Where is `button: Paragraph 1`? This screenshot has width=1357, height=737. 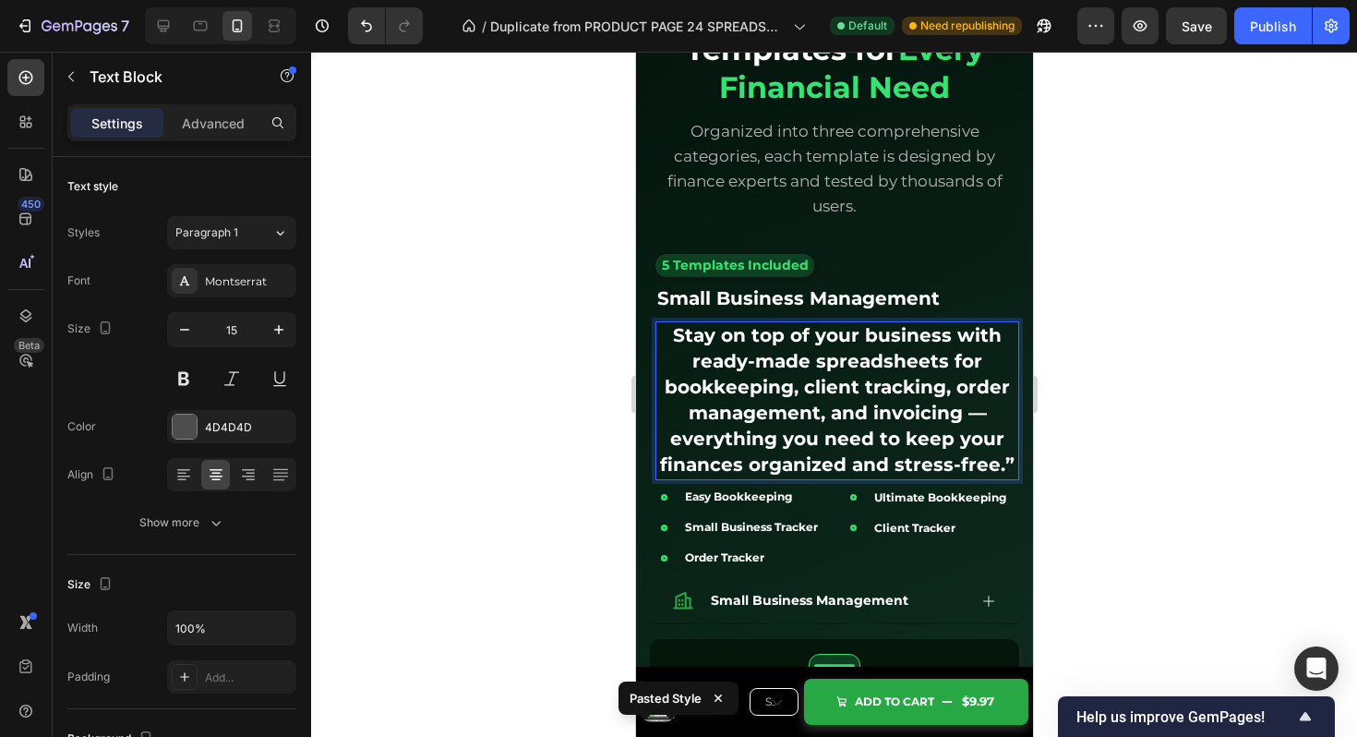 button: Paragraph 1 is located at coordinates (232, 233).